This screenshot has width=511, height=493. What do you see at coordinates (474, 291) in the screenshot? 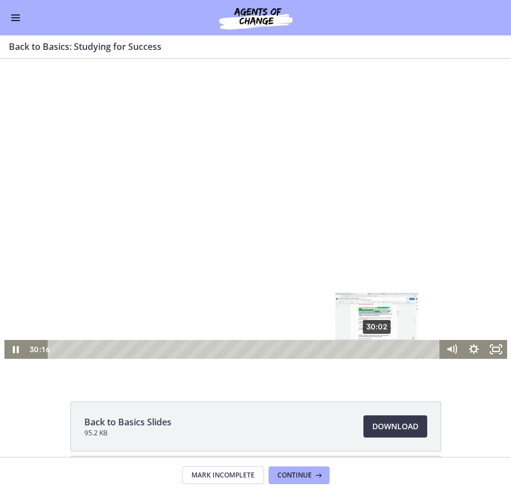
I see `button: Show settings menu` at bounding box center [474, 291].